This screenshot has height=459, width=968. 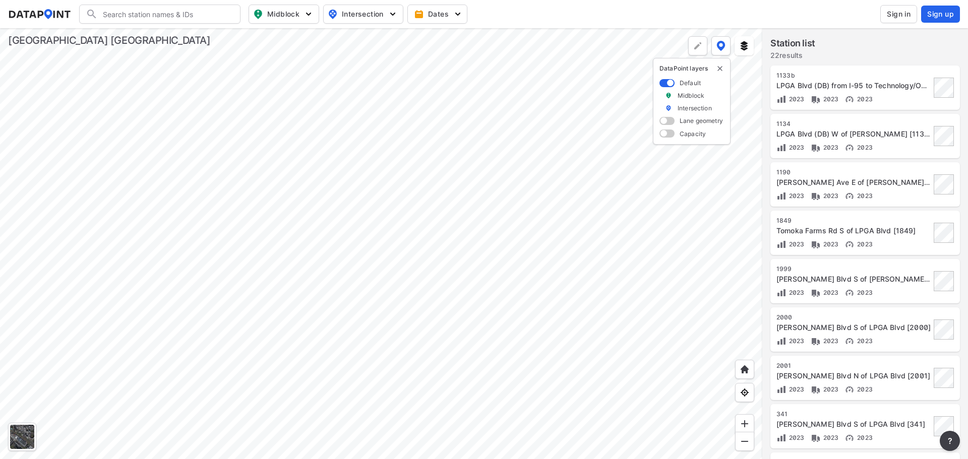 I want to click on div: 1190, so click(x=854, y=172).